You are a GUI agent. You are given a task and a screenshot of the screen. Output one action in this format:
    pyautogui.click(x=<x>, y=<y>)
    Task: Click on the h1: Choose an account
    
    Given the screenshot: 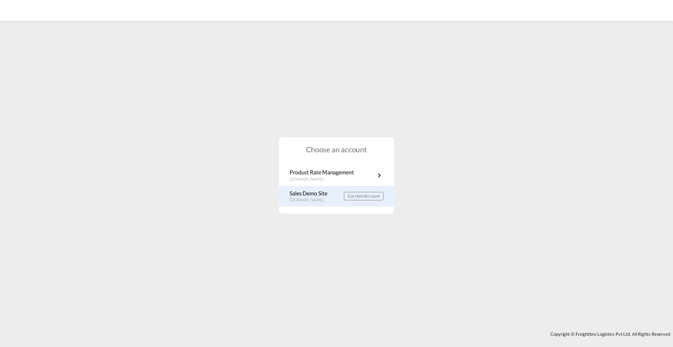 What is the action you would take?
    pyautogui.click(x=337, y=149)
    